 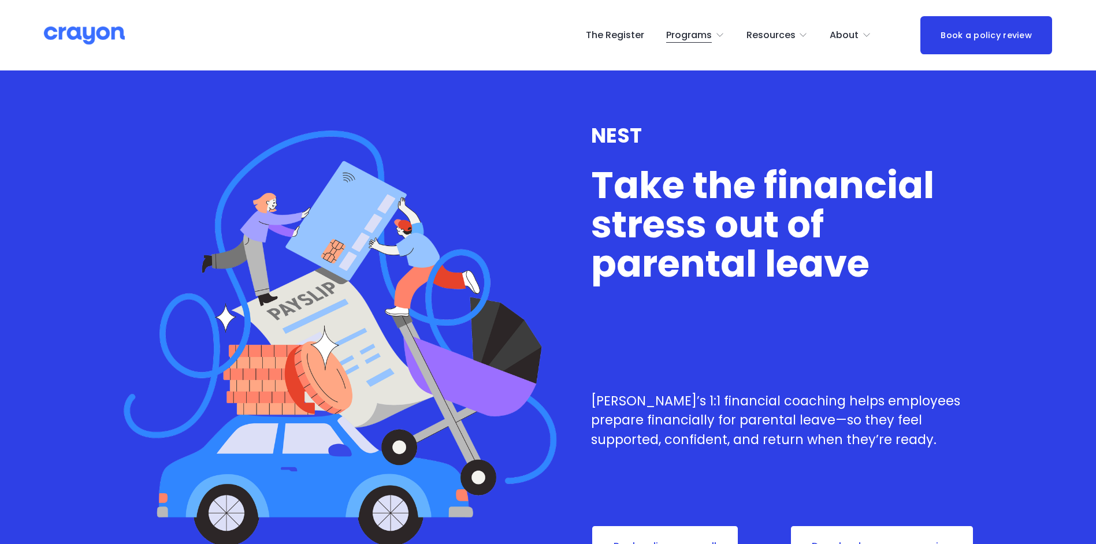 What do you see at coordinates (615, 35) in the screenshot?
I see `a: The Register` at bounding box center [615, 35].